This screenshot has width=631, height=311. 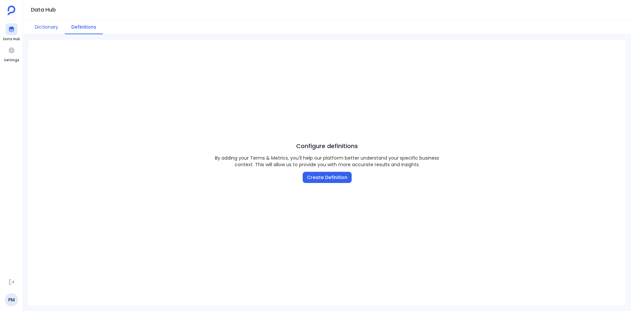 I want to click on span: Data Hub, so click(x=11, y=39).